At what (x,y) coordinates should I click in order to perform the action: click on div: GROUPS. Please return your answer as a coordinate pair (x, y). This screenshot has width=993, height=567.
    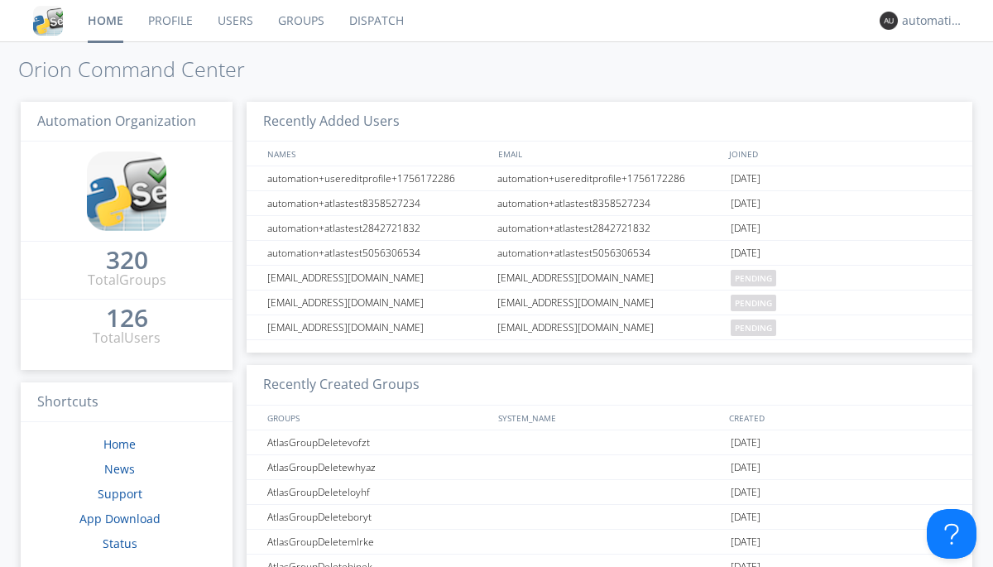
    Looking at the image, I should click on (376, 417).